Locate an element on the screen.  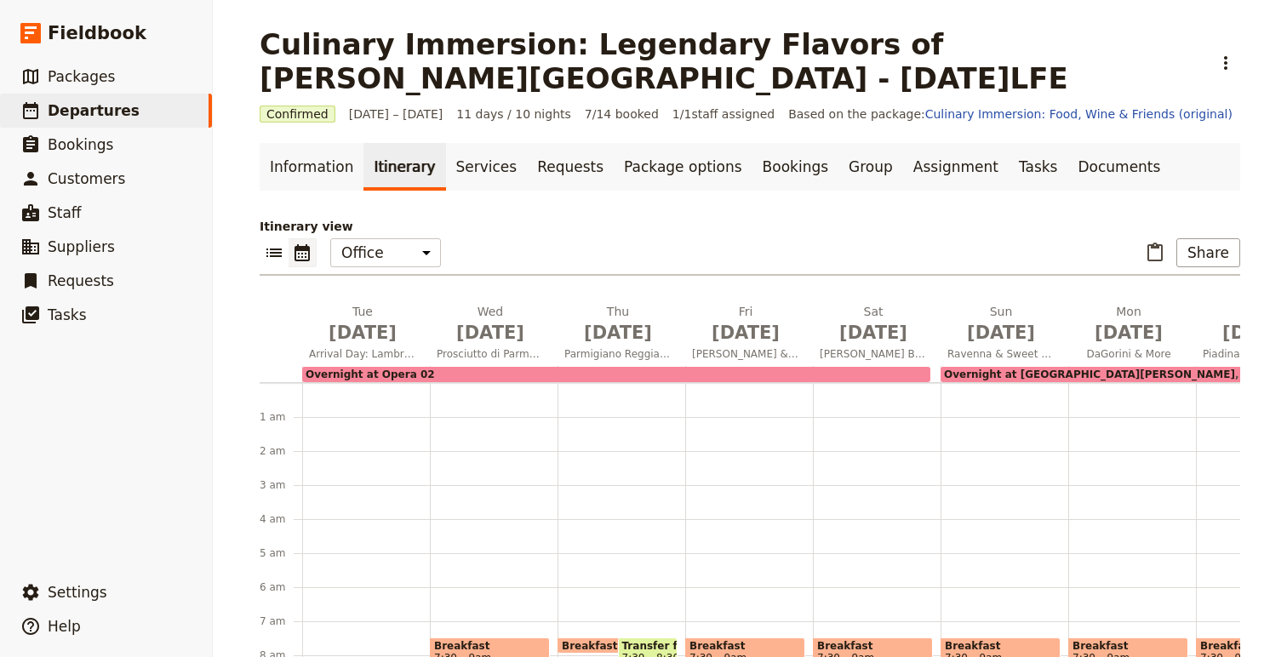
span: Bookings is located at coordinates (80, 145).